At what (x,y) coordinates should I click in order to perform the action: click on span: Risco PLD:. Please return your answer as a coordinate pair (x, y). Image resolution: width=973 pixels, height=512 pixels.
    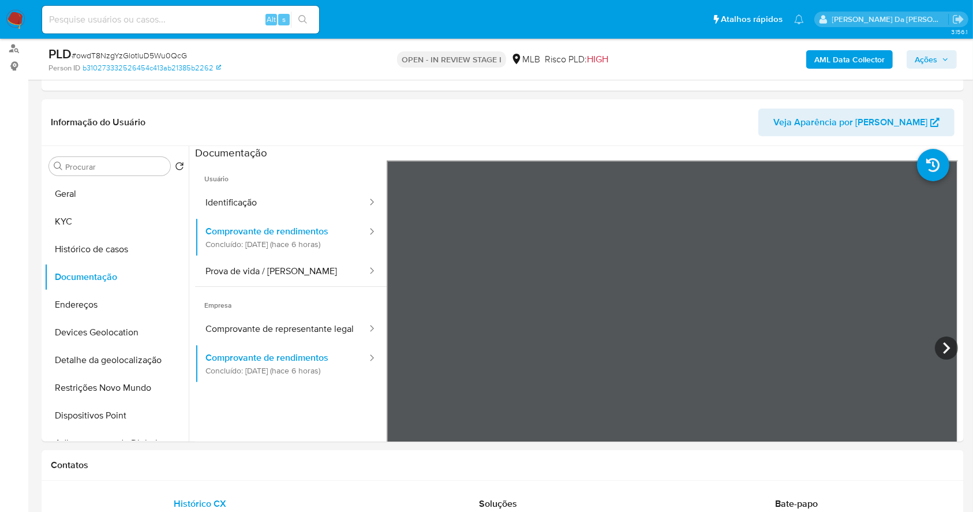
    Looking at the image, I should click on (577, 59).